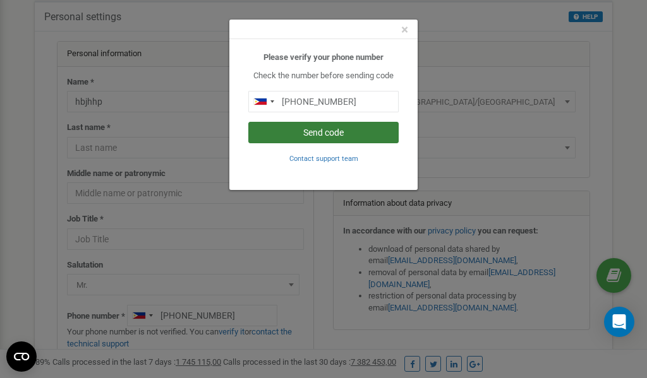 Image resolution: width=647 pixels, height=378 pixels. Describe the element at coordinates (404, 30) in the screenshot. I see `button: Close` at that location.